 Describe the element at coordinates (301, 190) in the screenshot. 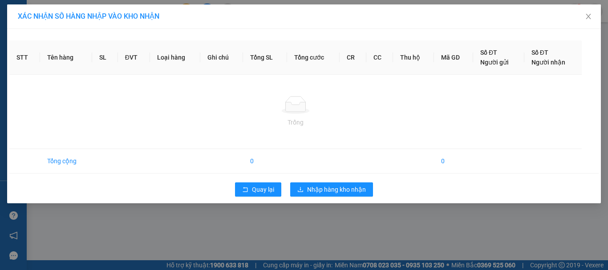

I see `span: download` at that location.